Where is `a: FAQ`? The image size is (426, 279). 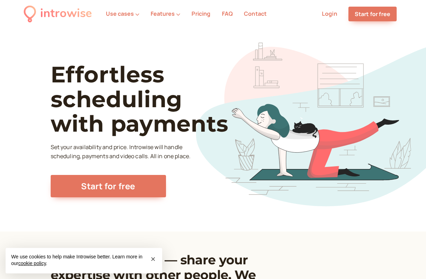
a: FAQ is located at coordinates (227, 14).